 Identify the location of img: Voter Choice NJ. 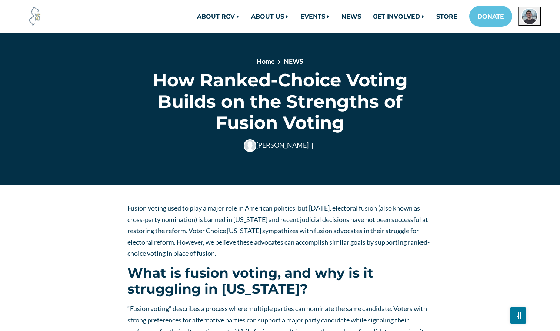
(35, 16).